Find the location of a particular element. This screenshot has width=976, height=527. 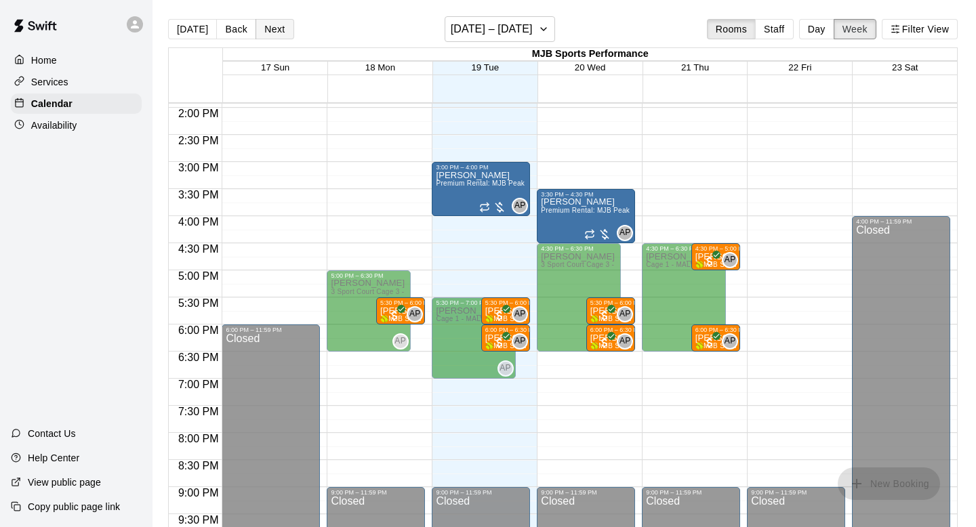

span: 9:30 PM is located at coordinates (199, 520).